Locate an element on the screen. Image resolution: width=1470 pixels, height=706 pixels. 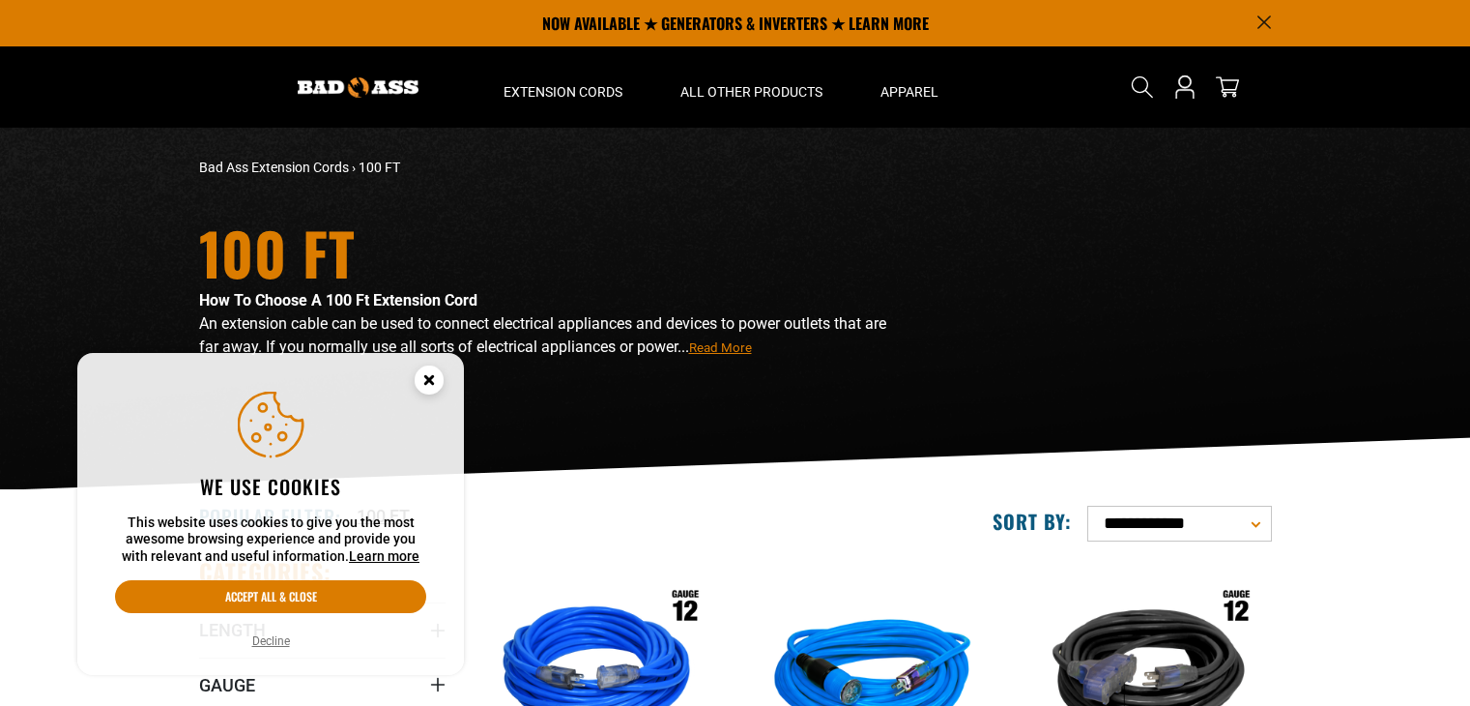
span: Apparel is located at coordinates (910, 92).